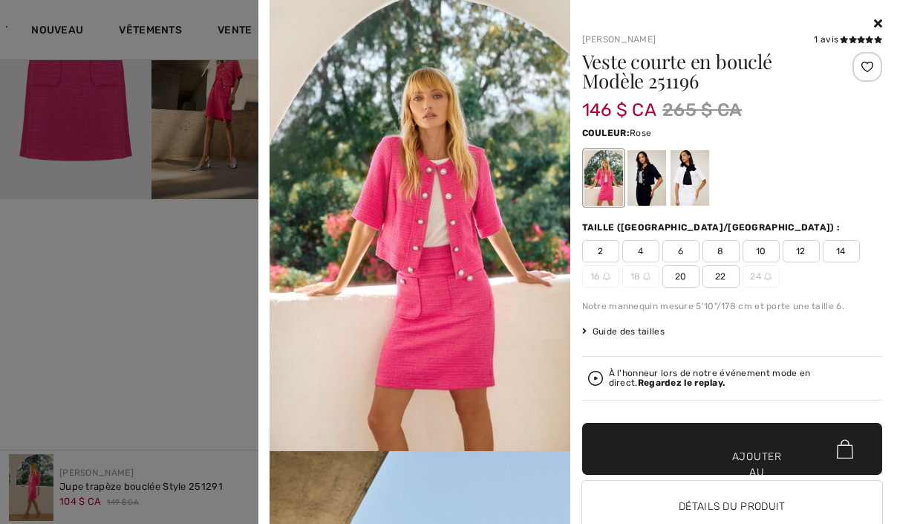 Image resolution: width=897 pixels, height=524 pixels. Describe the element at coordinates (50, 17) in the screenshot. I see `font: Aide` at that location.